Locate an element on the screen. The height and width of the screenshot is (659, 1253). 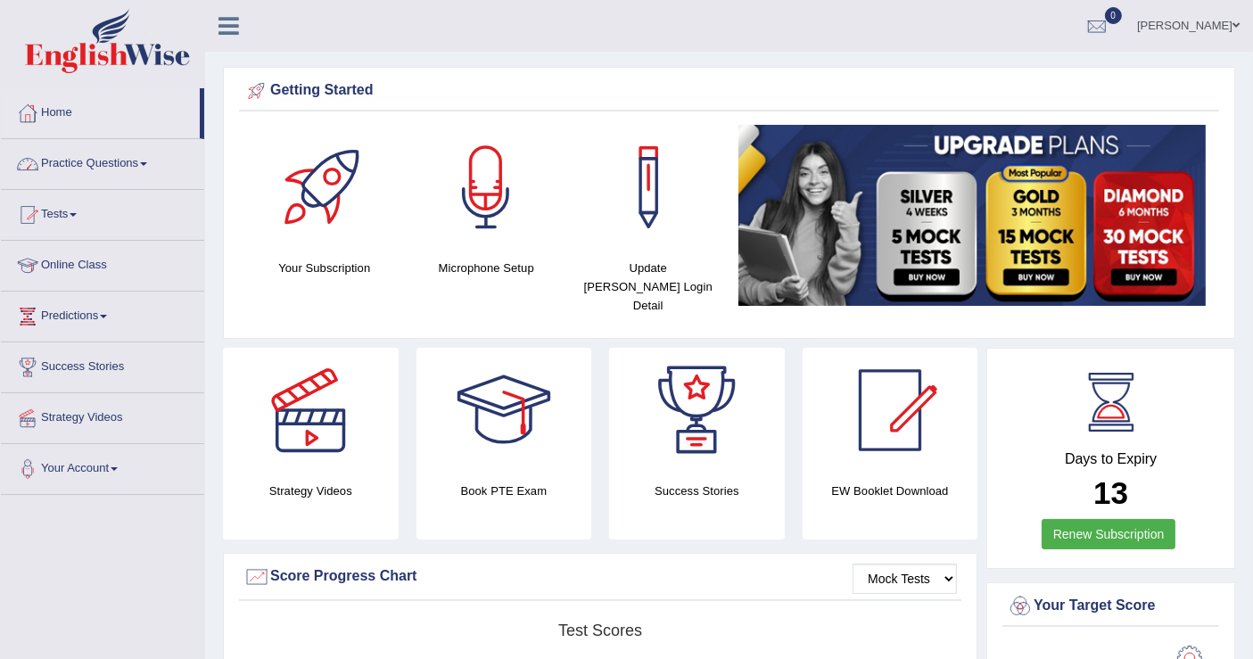
div: Your Target Score is located at coordinates (1111, 607).